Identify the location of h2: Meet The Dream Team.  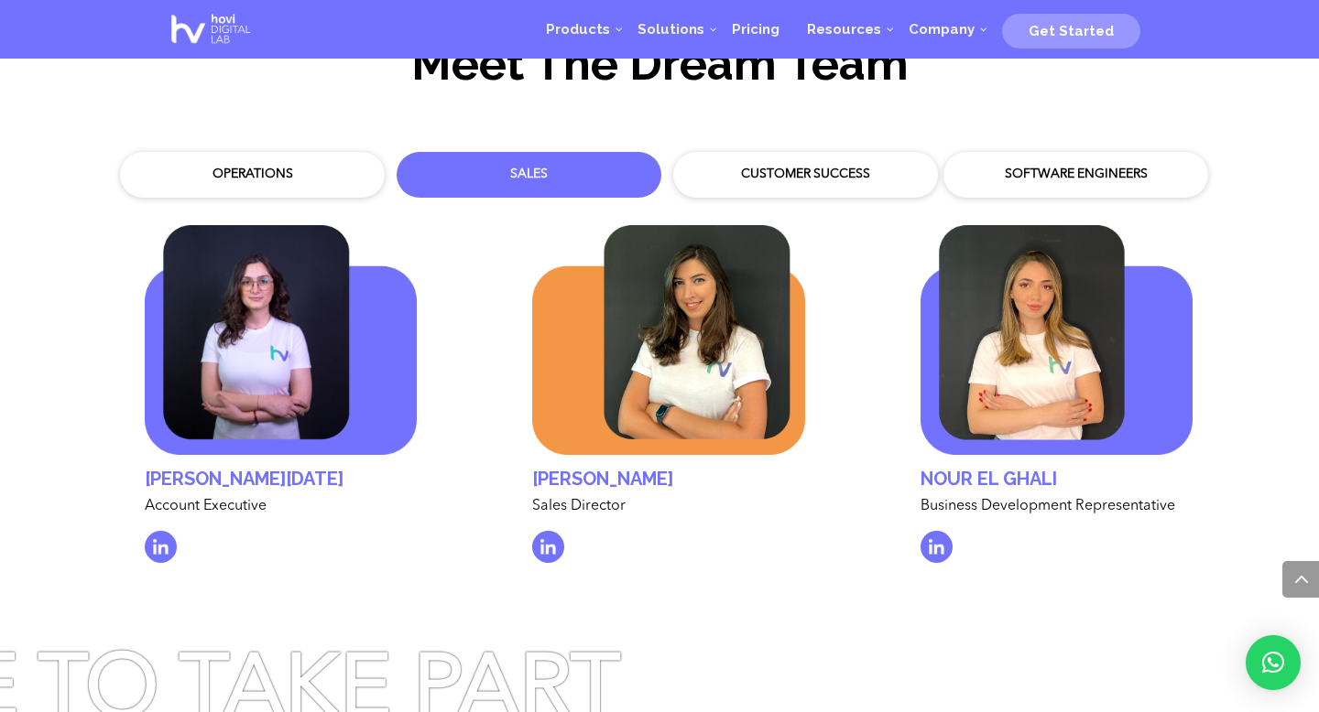
(659, 68).